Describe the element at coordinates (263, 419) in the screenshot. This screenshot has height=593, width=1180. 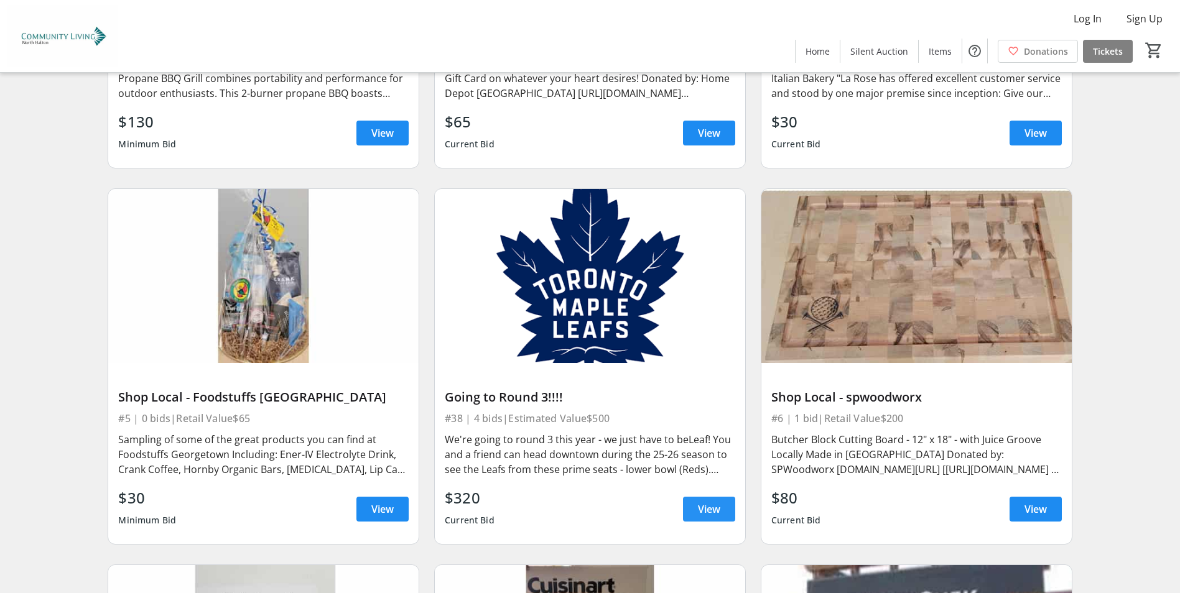
I see `div: #5 | 0 bids | Retail Value $65` at that location.